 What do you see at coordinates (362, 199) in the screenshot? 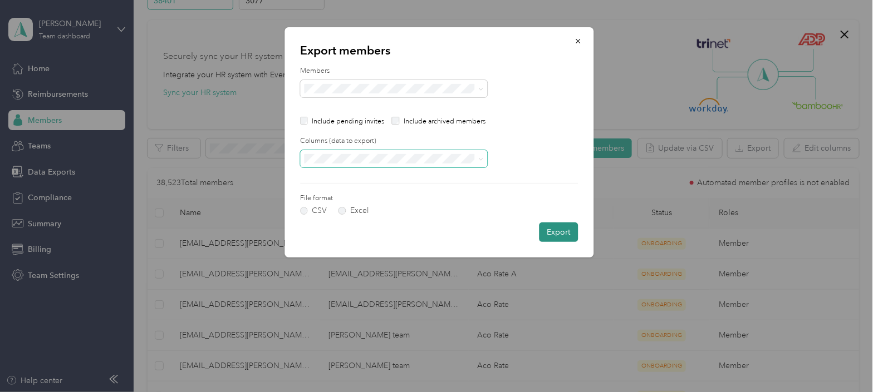
I see `label: File format` at bounding box center [362, 199].